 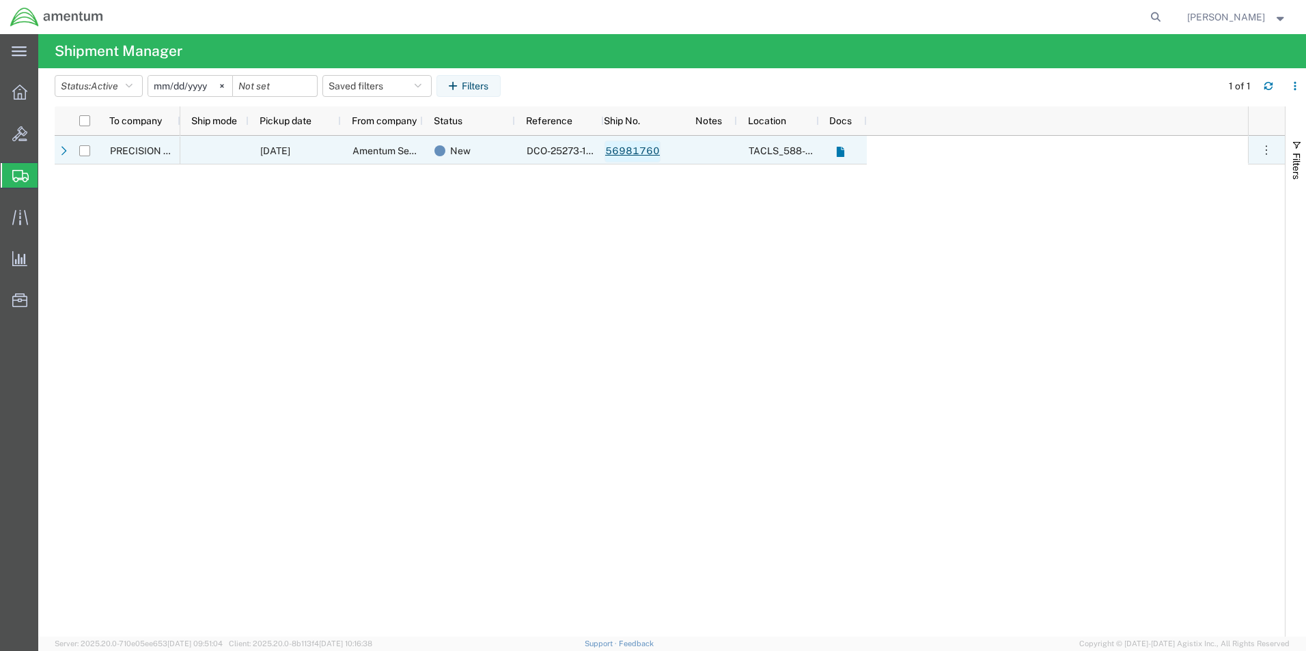 I want to click on span: 09/30/2025, so click(x=275, y=151).